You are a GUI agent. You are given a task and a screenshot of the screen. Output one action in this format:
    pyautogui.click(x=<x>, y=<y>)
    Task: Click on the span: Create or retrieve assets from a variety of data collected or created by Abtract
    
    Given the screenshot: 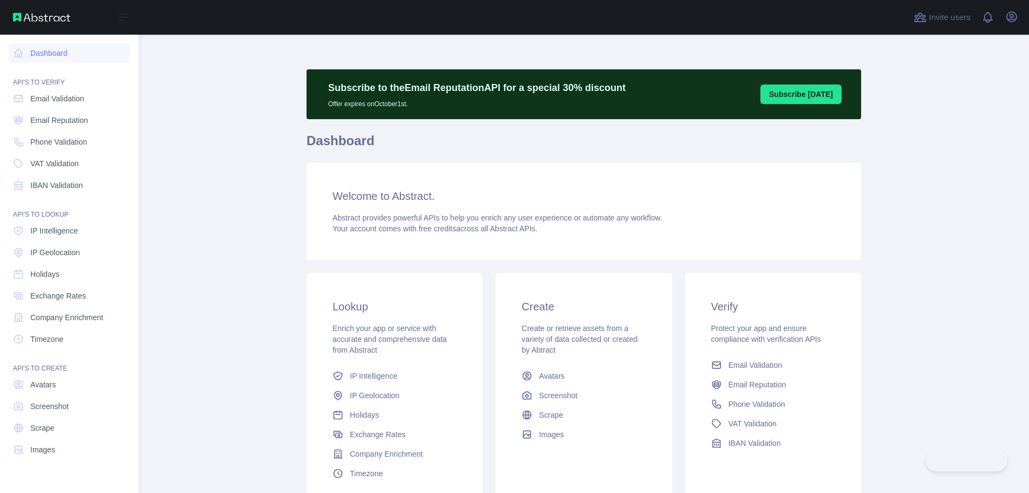 What is the action you would take?
    pyautogui.click(x=579, y=339)
    